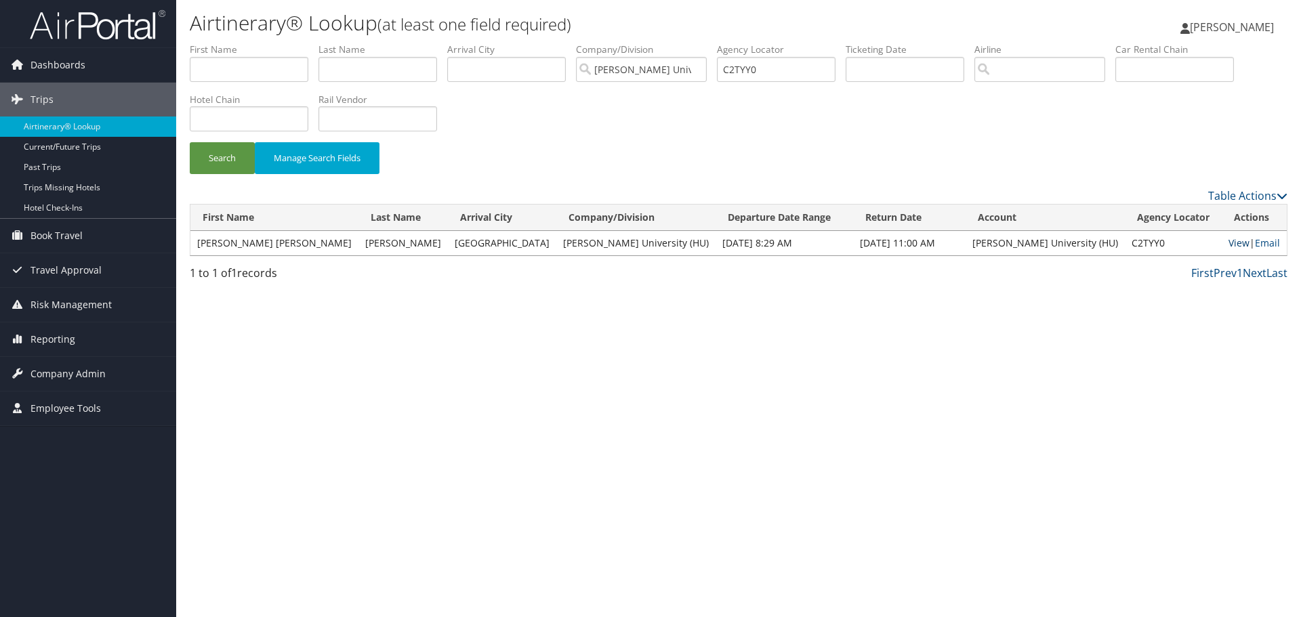 This screenshot has height=617, width=1301. What do you see at coordinates (56, 236) in the screenshot?
I see `span: Book Travel` at bounding box center [56, 236].